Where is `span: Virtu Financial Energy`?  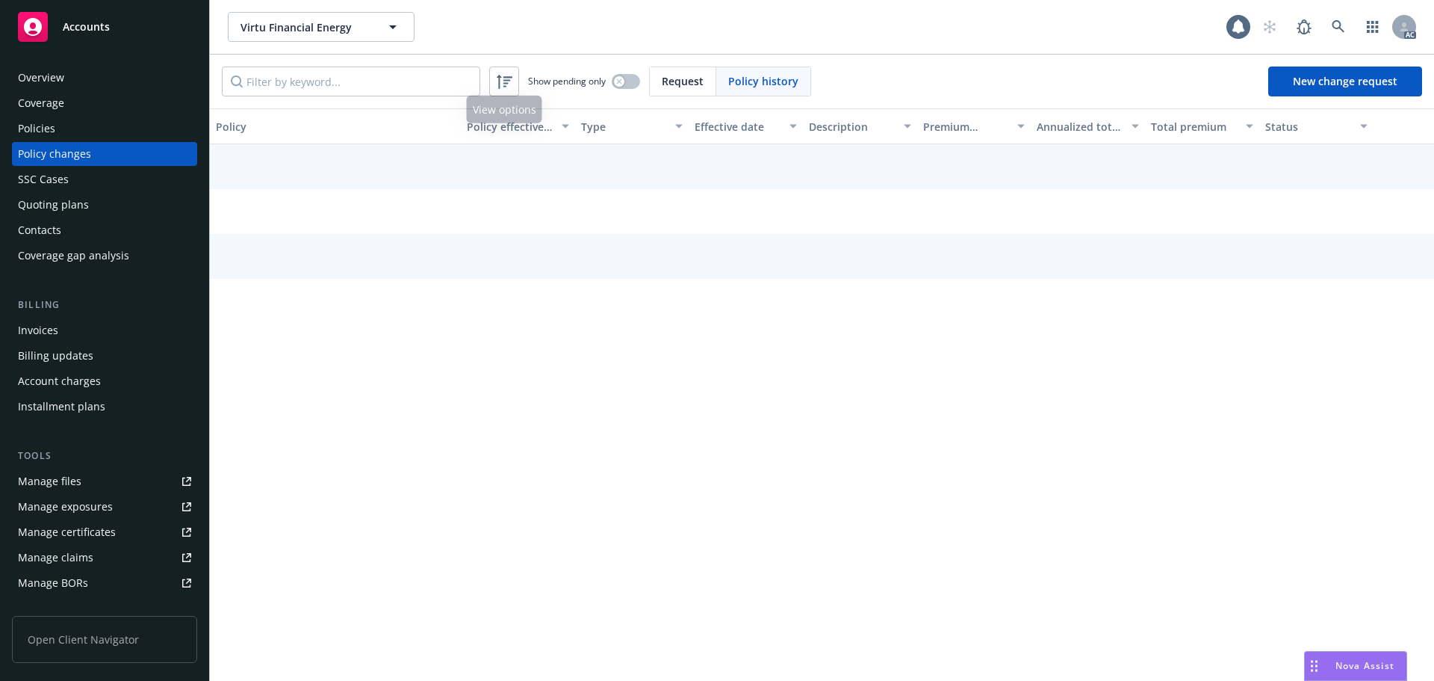
span: Virtu Financial Energy is located at coordinates (305, 27).